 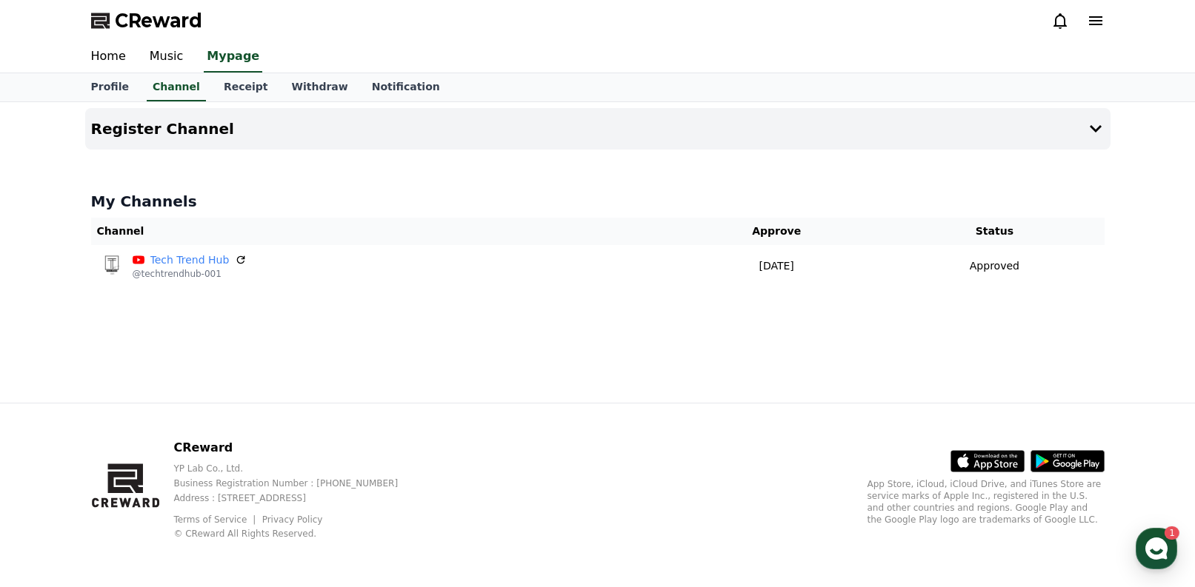 What do you see at coordinates (319, 87) in the screenshot?
I see `a: Withdraw` at bounding box center [319, 87].